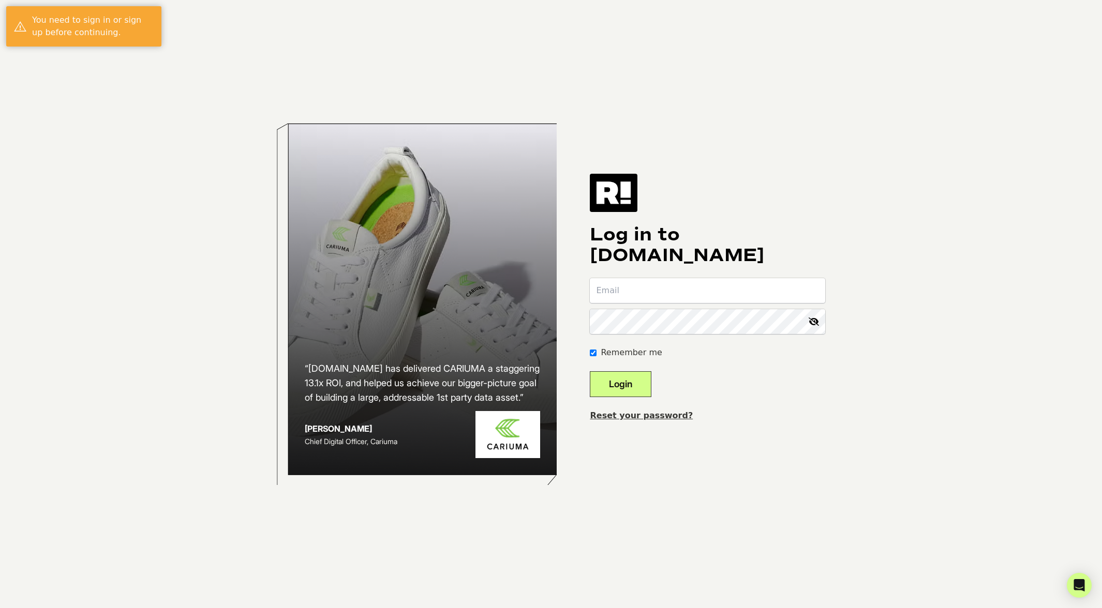  What do you see at coordinates (351, 441) in the screenshot?
I see `span: Chief Digital Officer, Cariuma` at bounding box center [351, 441].